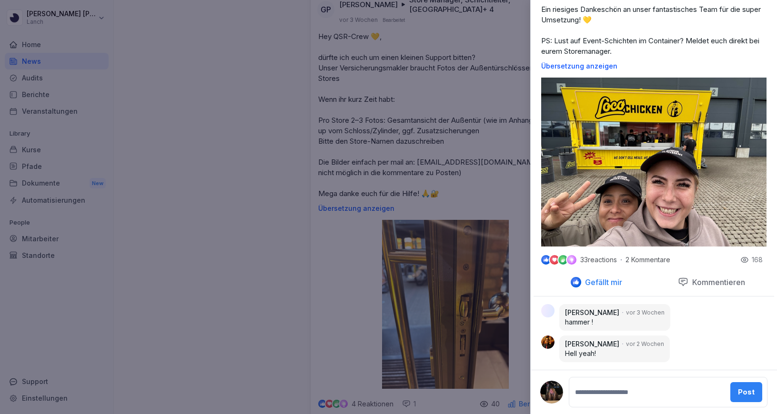 The width and height of the screenshot is (777, 414). I want to click on button: Post, so click(746, 392).